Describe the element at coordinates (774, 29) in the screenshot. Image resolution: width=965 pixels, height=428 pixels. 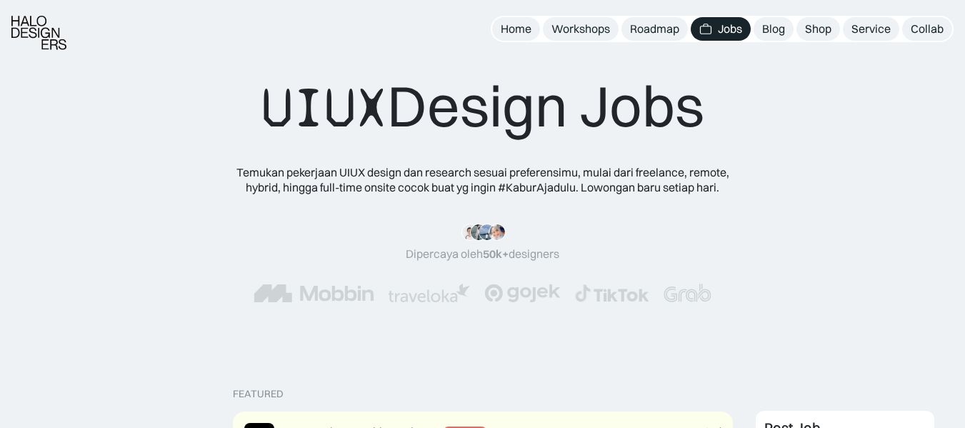
I see `a: Blog` at that location.